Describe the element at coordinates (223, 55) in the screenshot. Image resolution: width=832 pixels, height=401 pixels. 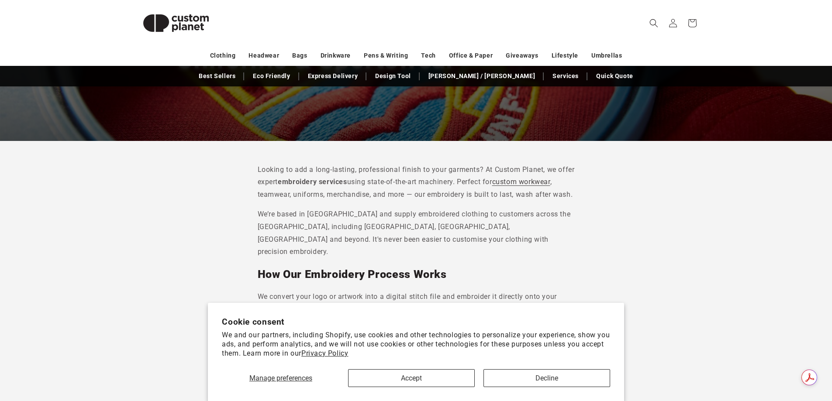
I see `a: Clothing` at that location.